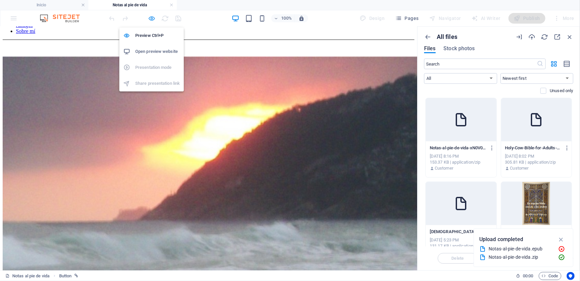  Describe the element at coordinates (133, 5) in the screenshot. I see `h4: Notas al pie de vida` at that location.